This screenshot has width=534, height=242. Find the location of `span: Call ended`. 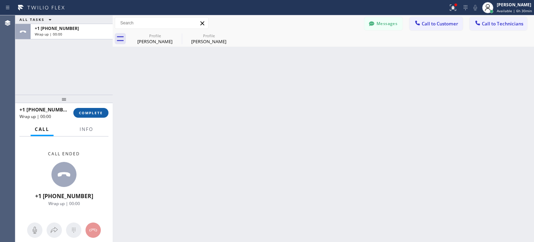

span: Call ended is located at coordinates (64, 153).